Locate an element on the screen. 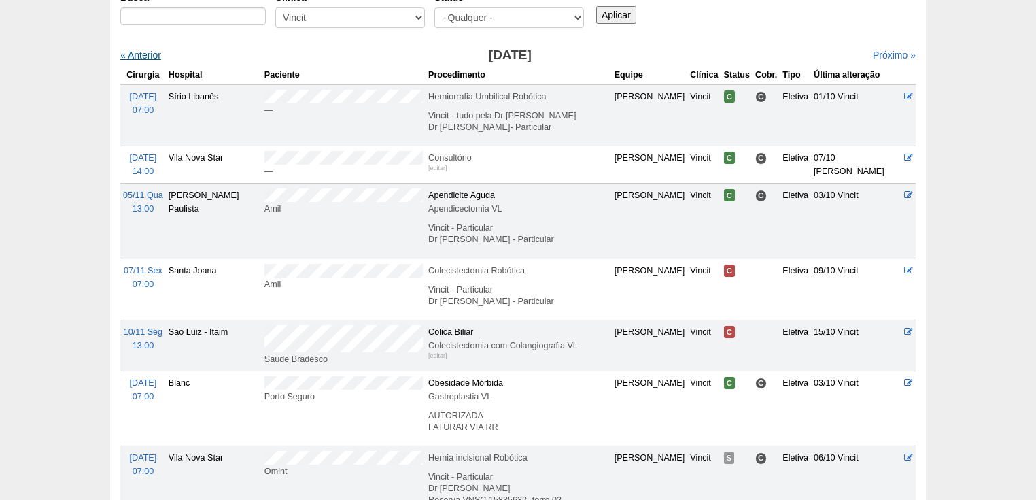  div: Consultório is located at coordinates (519, 158).